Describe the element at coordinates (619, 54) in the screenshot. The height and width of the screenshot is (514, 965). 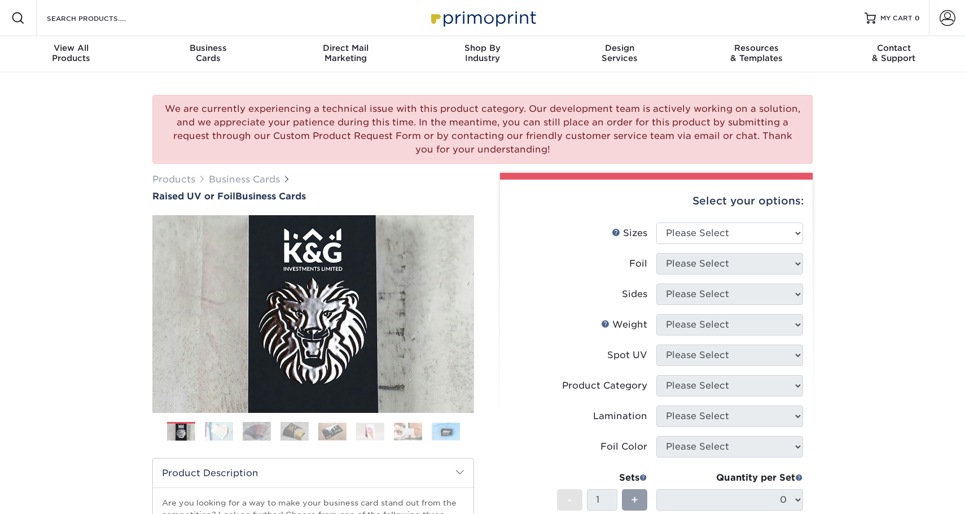
I see `a: DesignServices` at that location.